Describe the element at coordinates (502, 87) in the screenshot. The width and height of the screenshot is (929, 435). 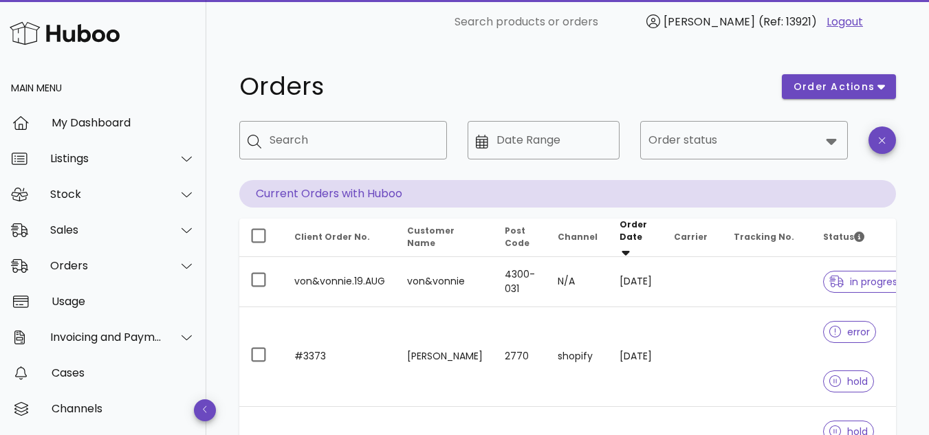
I see `h1: Orders` at that location.